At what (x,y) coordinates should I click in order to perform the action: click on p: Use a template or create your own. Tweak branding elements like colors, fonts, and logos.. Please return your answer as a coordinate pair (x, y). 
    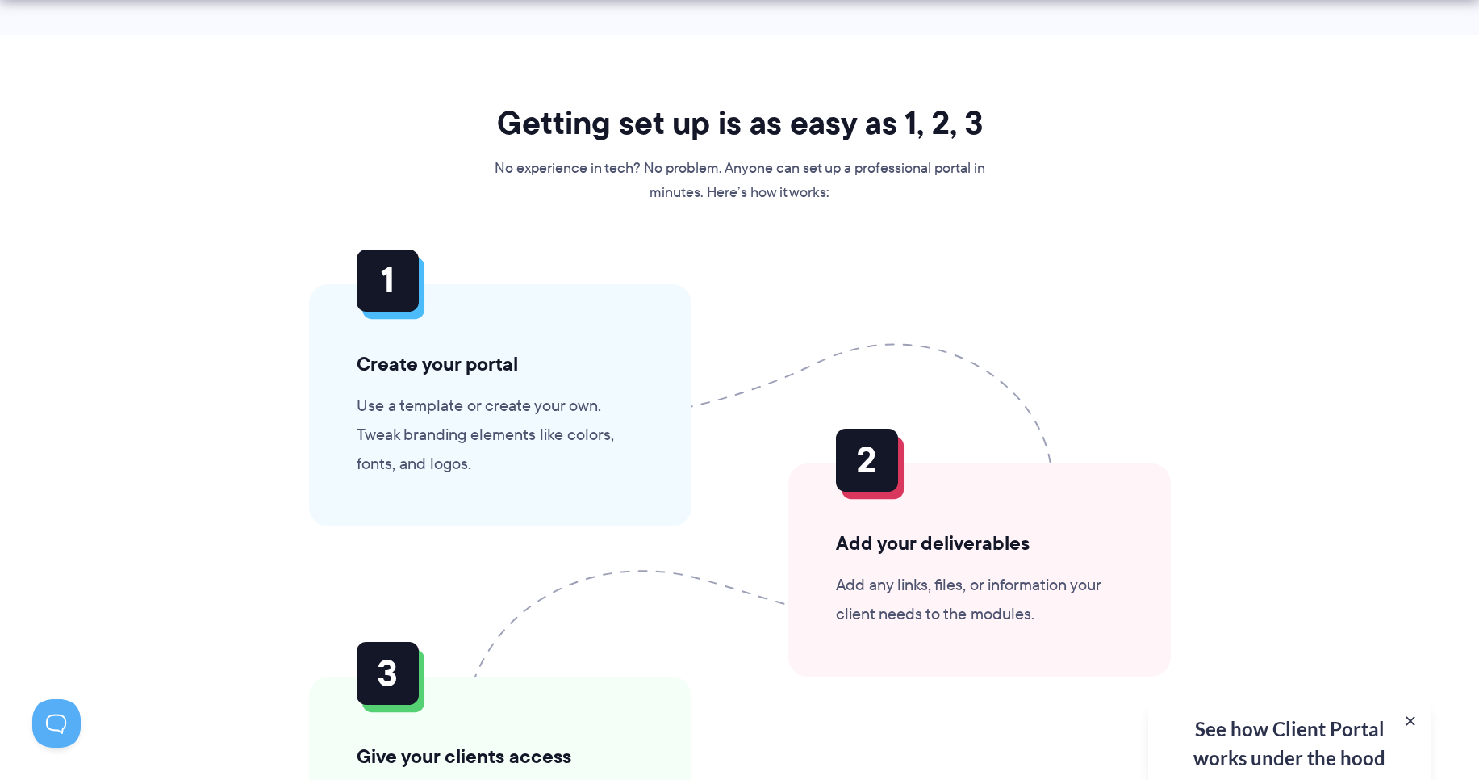
    Looking at the image, I should click on (500, 434).